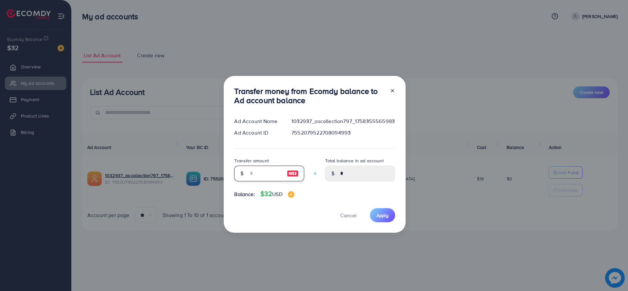 Image resolution: width=628 pixels, height=291 pixels. I want to click on h4: $32, so click(277, 194).